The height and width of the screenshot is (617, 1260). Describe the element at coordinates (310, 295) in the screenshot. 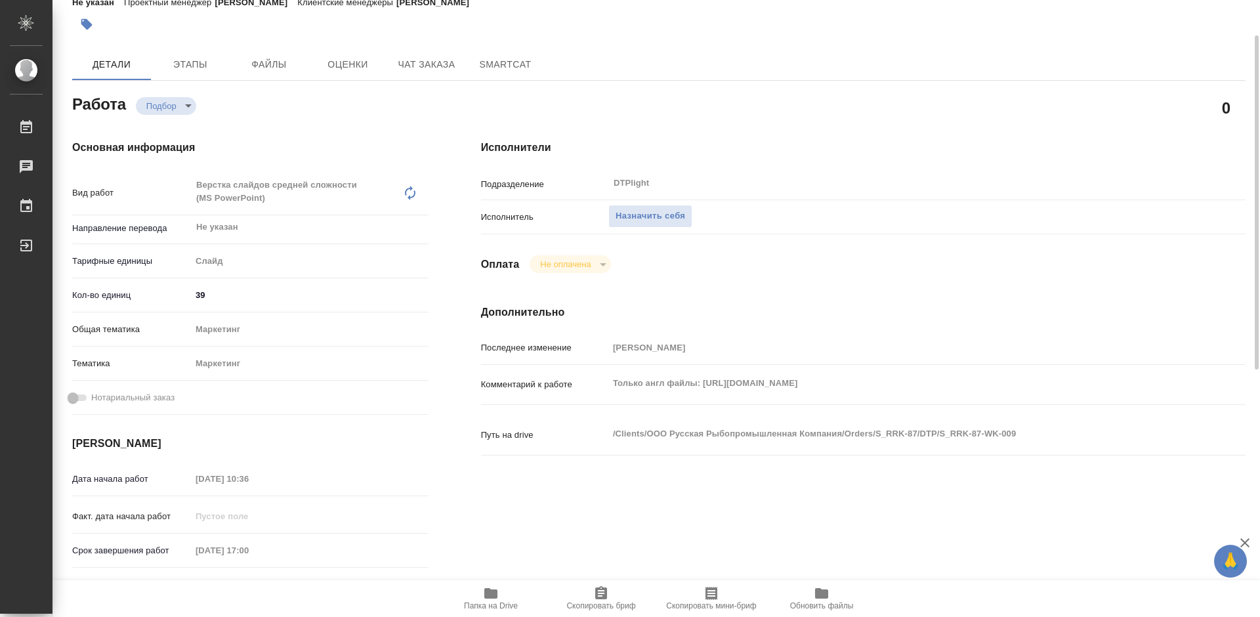

I see `input: ✎ Введи что-нибудь` at that location.